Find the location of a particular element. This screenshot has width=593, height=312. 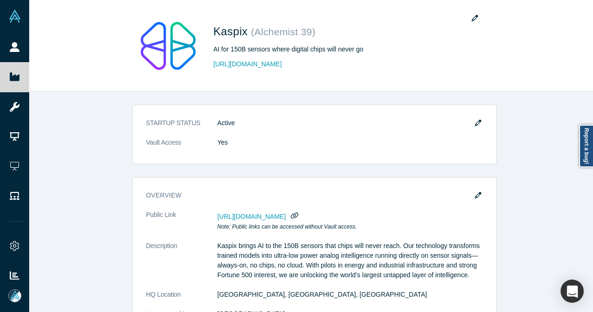

dt: Description is located at coordinates (182, 265).